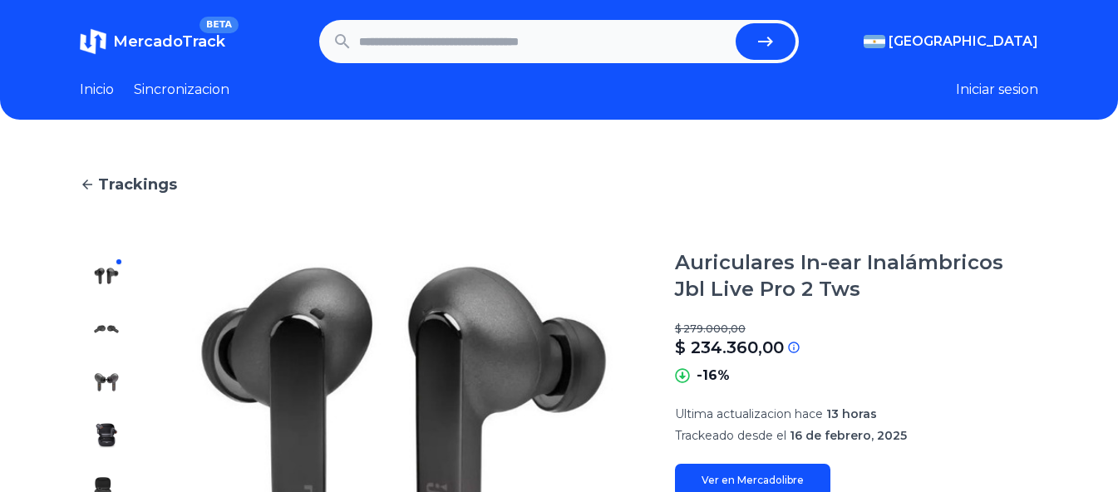 This screenshot has height=492, width=1118. What do you see at coordinates (181, 90) in the screenshot?
I see `a: Sincronizacion` at bounding box center [181, 90].